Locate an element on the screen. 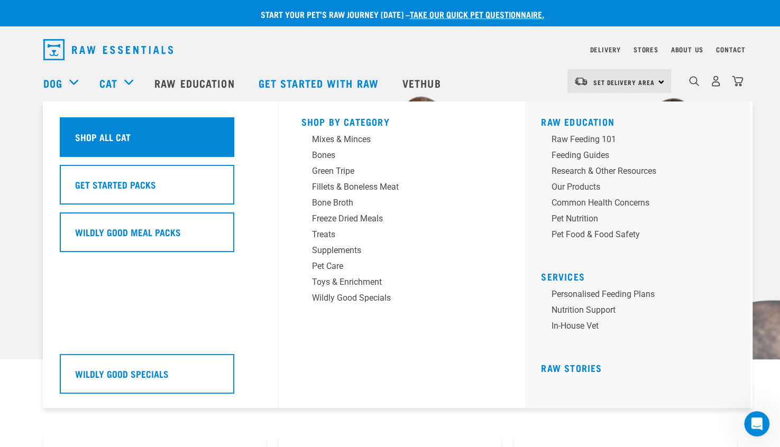  h5: Shop All Cat is located at coordinates (103, 137).